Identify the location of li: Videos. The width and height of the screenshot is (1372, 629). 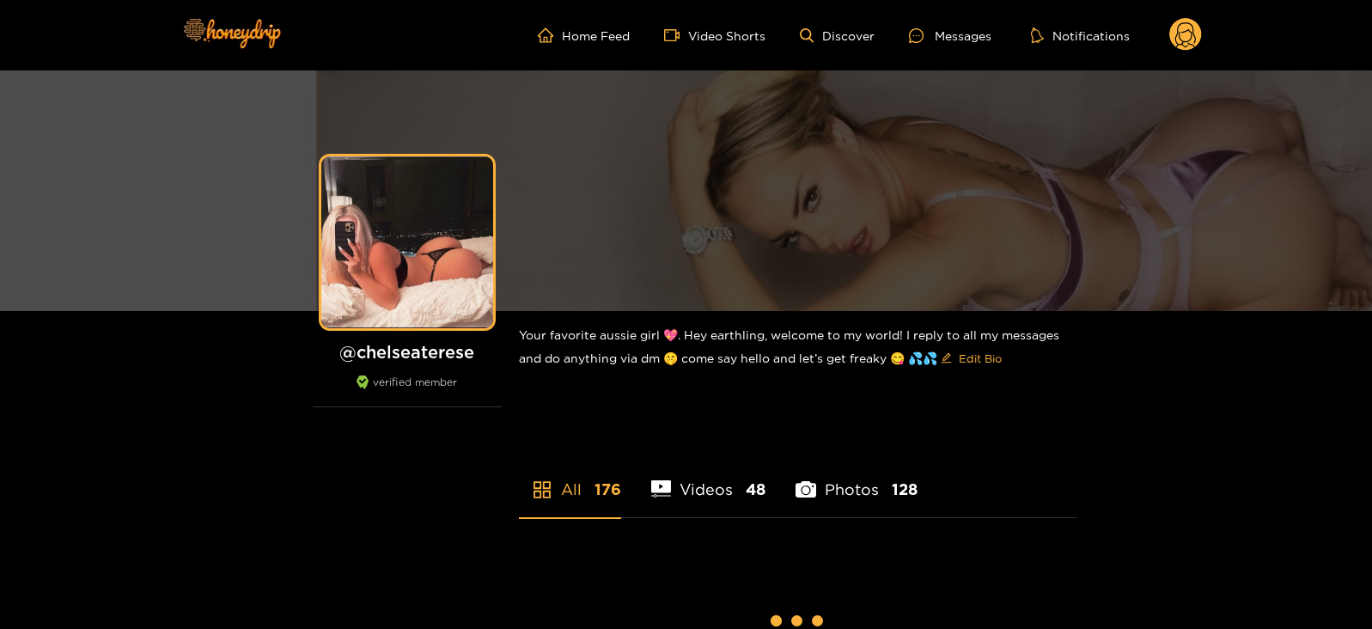
(709, 479).